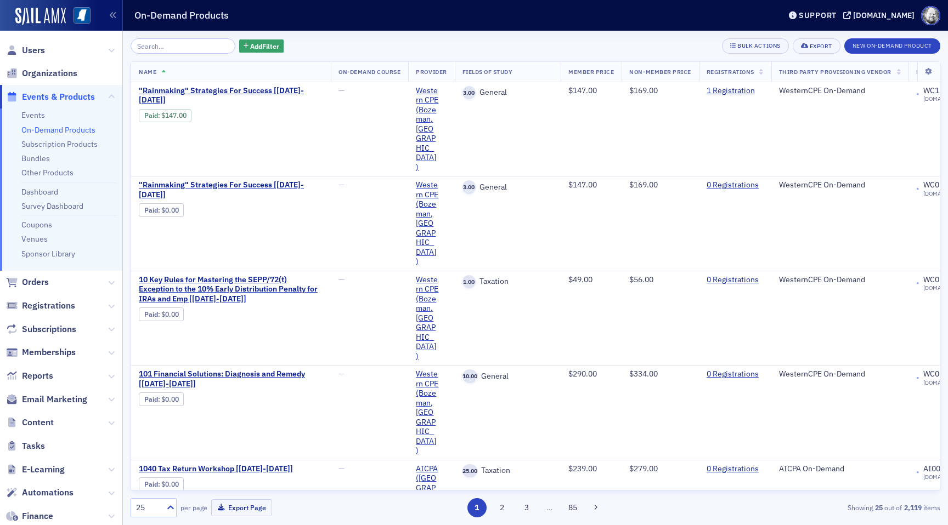 The image size is (948, 525). Describe the element at coordinates (35, 470) in the screenshot. I see `a: E-Learning` at that location.